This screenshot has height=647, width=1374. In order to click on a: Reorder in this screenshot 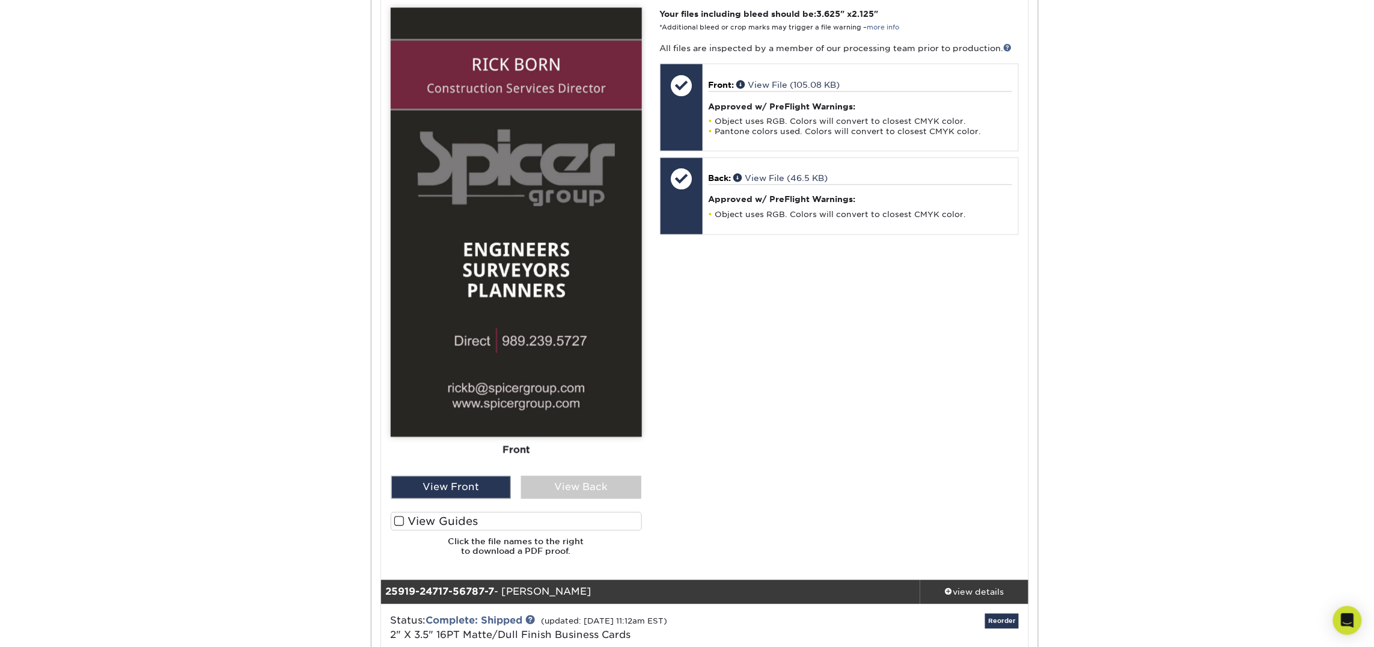, I will do `click(1002, 621)`.